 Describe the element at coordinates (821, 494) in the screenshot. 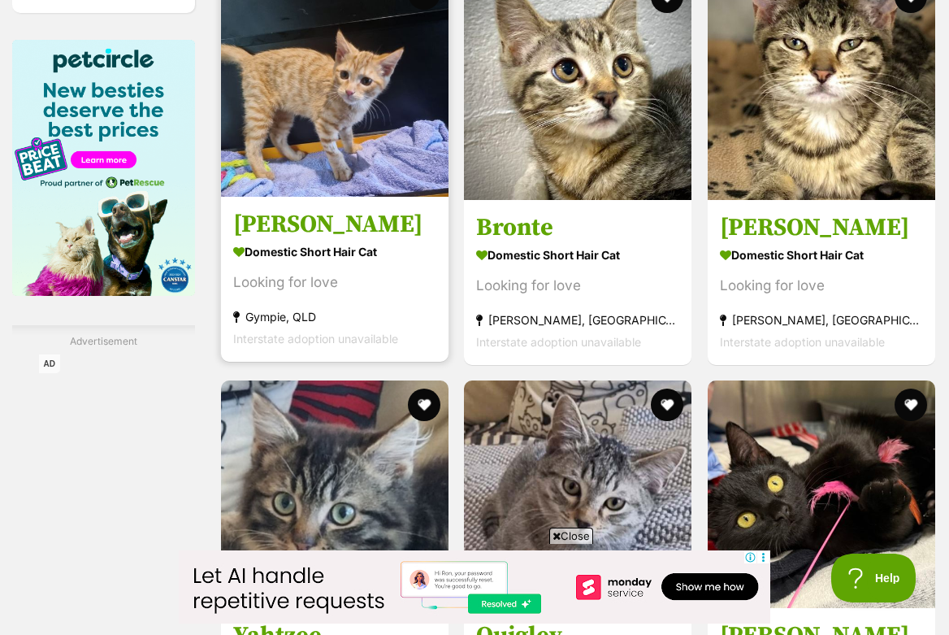

I see `img: Yasmin - Domestic Short Hair Cat` at that location.